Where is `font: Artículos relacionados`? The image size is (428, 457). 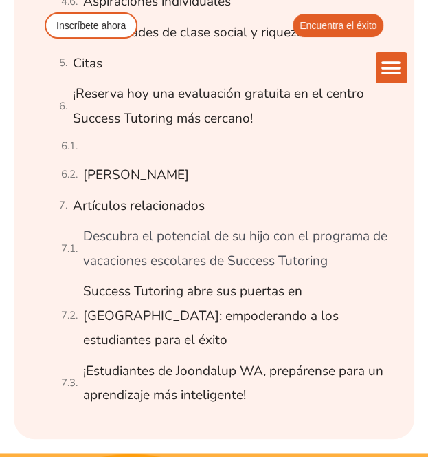 font: Artículos relacionados is located at coordinates (139, 206).